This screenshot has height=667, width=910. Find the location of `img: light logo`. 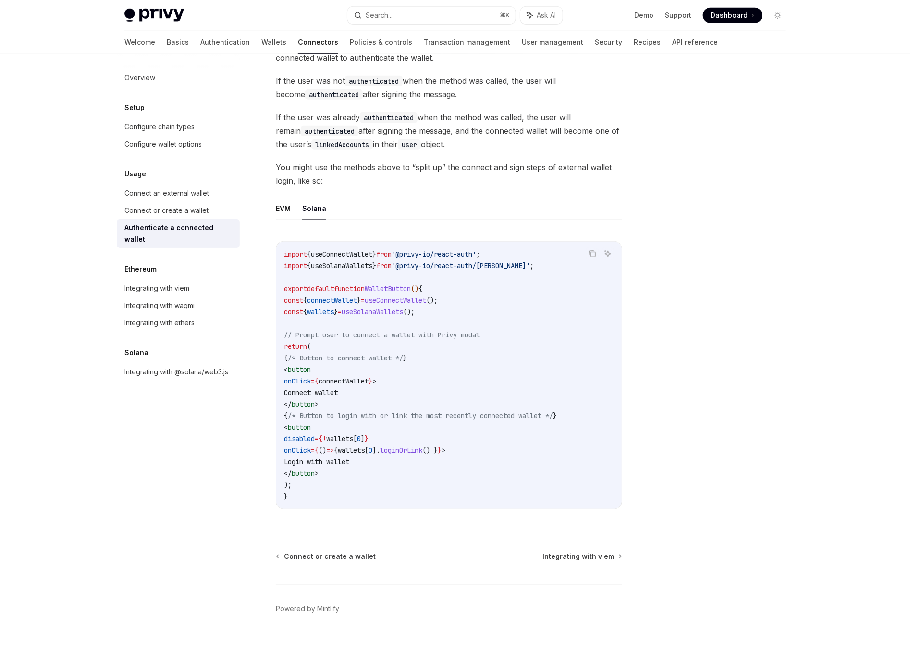

img: light logo is located at coordinates (154, 15).